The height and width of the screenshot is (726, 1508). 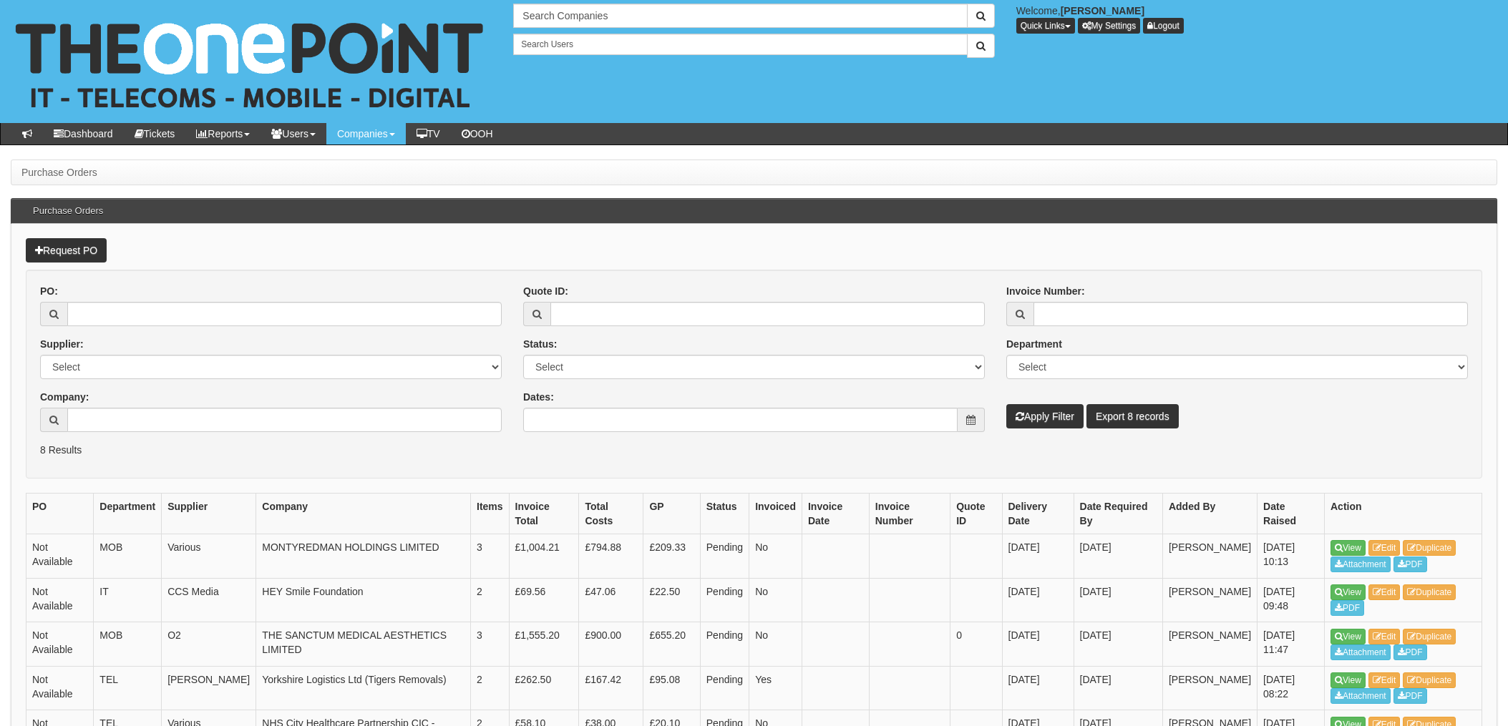 What do you see at coordinates (1257, 19) in the screenshot?
I see `div: Welcome,` at bounding box center [1257, 19].